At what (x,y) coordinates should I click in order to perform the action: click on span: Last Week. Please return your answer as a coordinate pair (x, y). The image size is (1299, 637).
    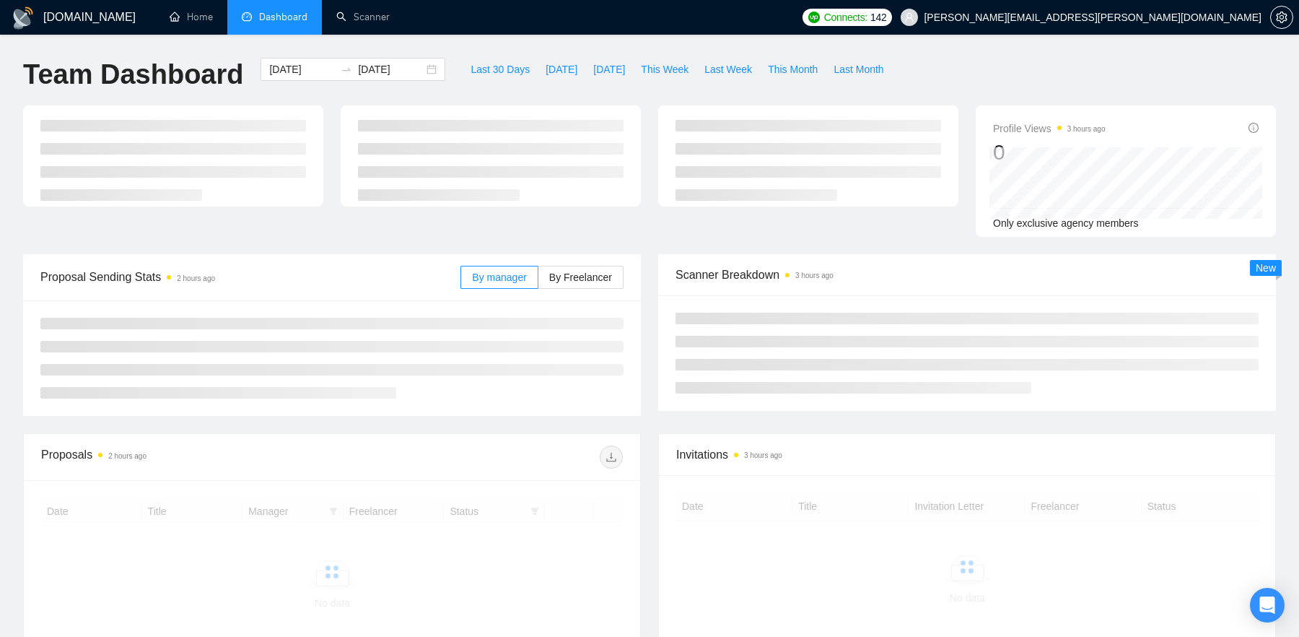
    Looking at the image, I should click on (728, 69).